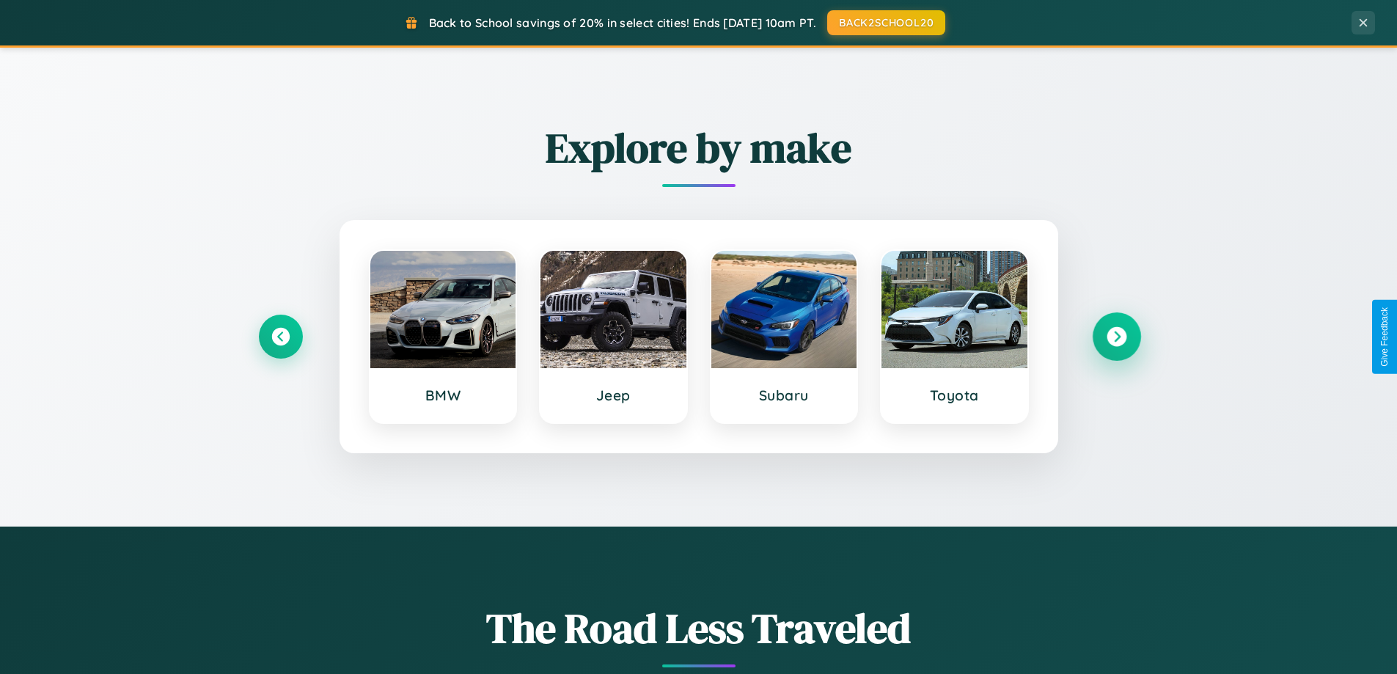 The height and width of the screenshot is (674, 1397). What do you see at coordinates (613, 395) in the screenshot?
I see `h3: Jeep` at bounding box center [613, 395].